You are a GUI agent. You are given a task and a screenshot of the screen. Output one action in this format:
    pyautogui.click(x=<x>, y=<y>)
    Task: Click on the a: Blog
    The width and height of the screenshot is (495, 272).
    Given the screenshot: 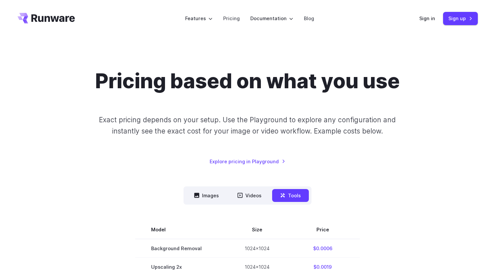 What is the action you would take?
    pyautogui.click(x=309, y=18)
    